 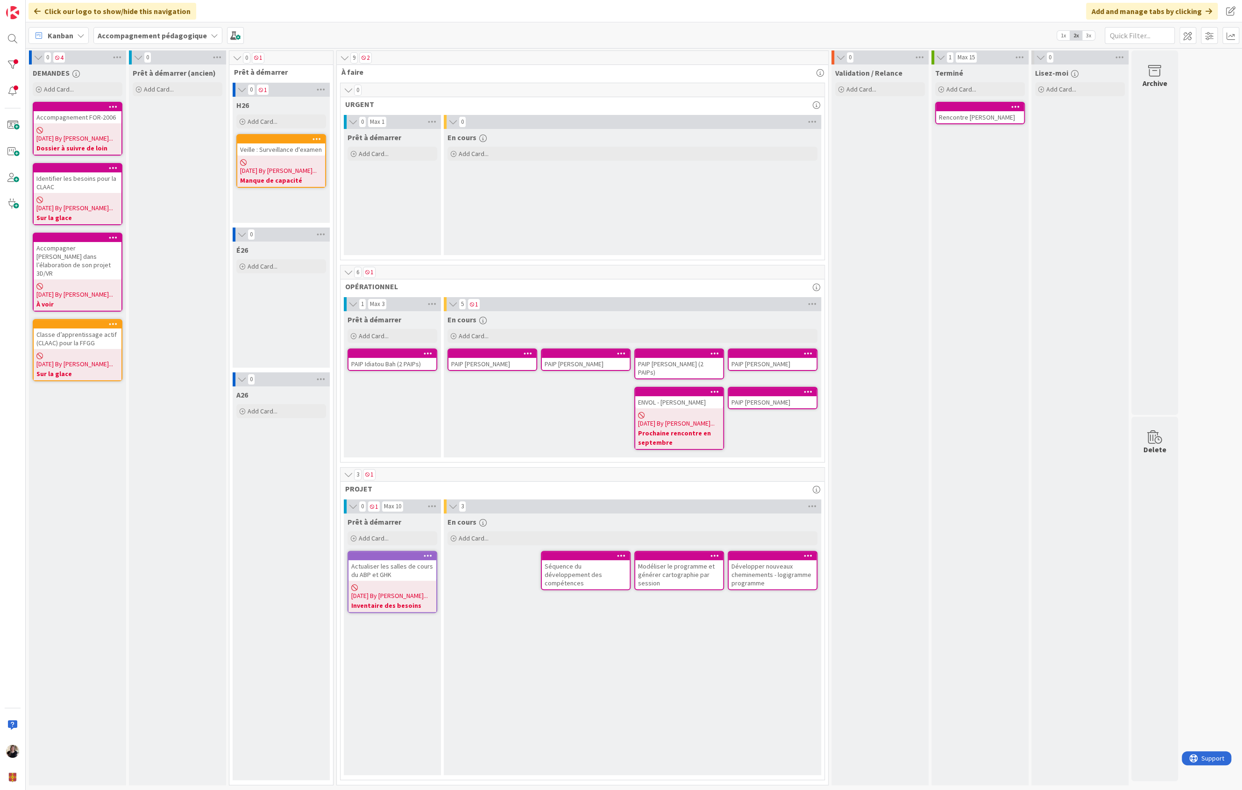 What do you see at coordinates (1063, 35) in the screenshot?
I see `span: 1x` at bounding box center [1063, 35].